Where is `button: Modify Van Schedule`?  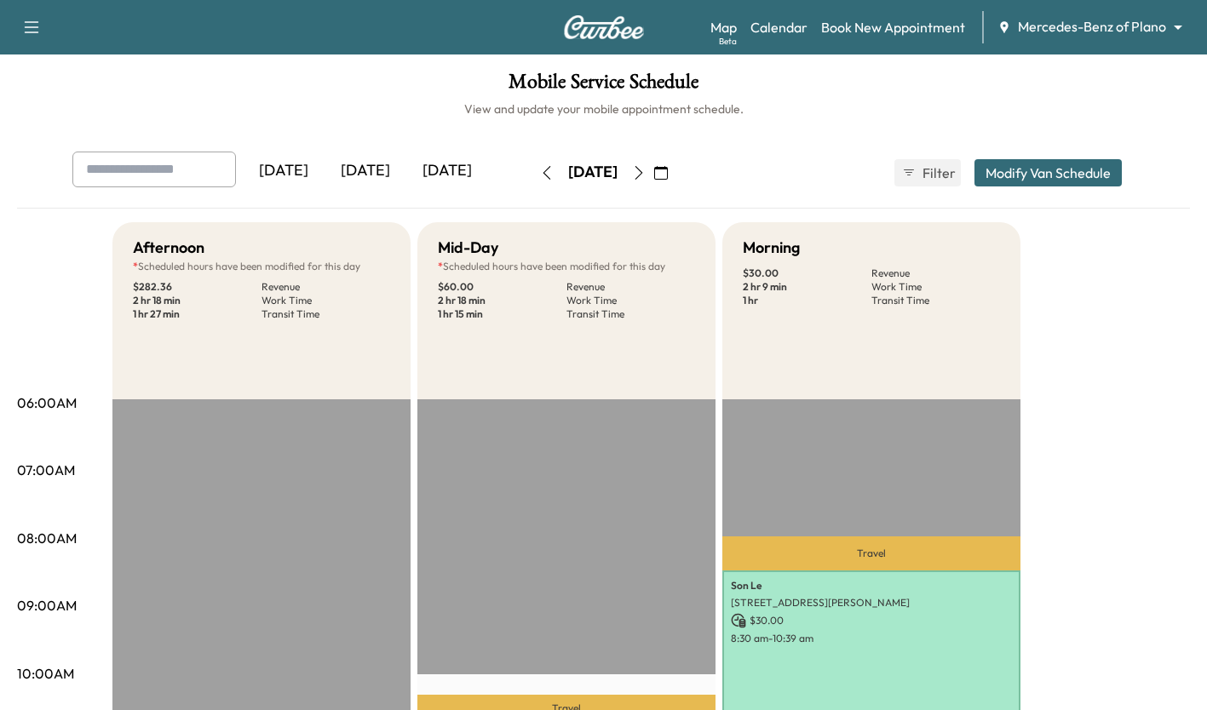 button: Modify Van Schedule is located at coordinates (1048, 173).